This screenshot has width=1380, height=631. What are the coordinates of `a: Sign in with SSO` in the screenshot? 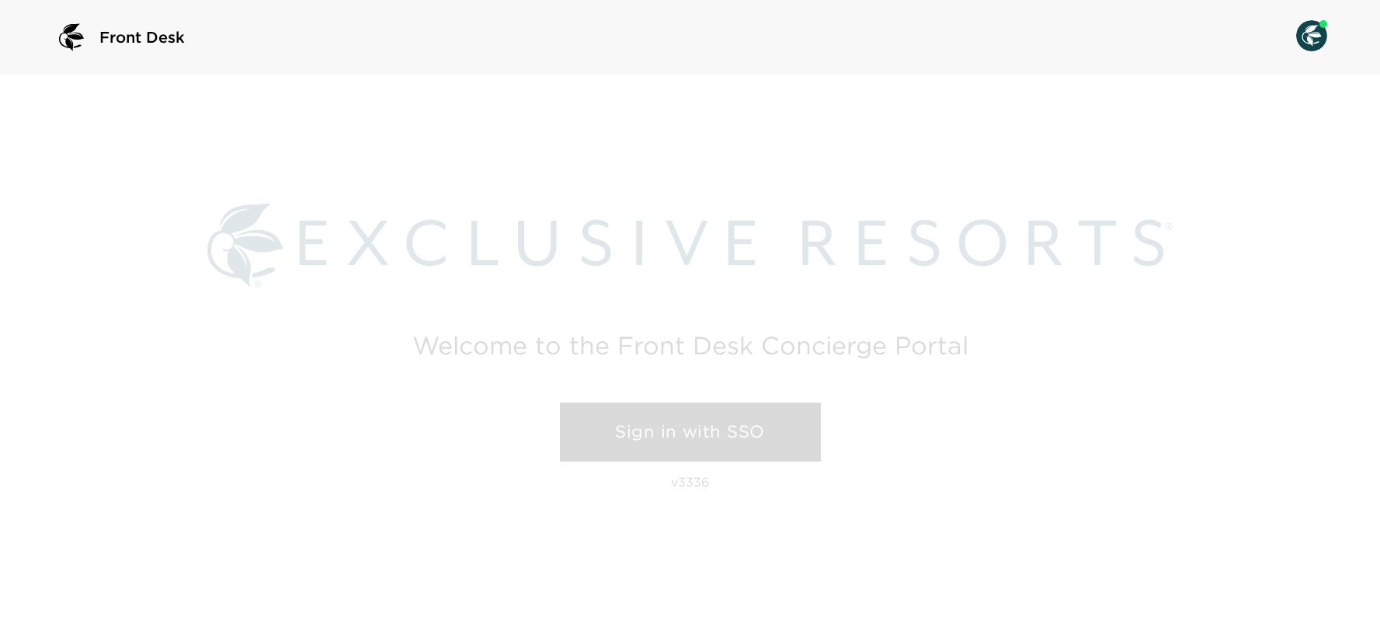 It's located at (690, 432).